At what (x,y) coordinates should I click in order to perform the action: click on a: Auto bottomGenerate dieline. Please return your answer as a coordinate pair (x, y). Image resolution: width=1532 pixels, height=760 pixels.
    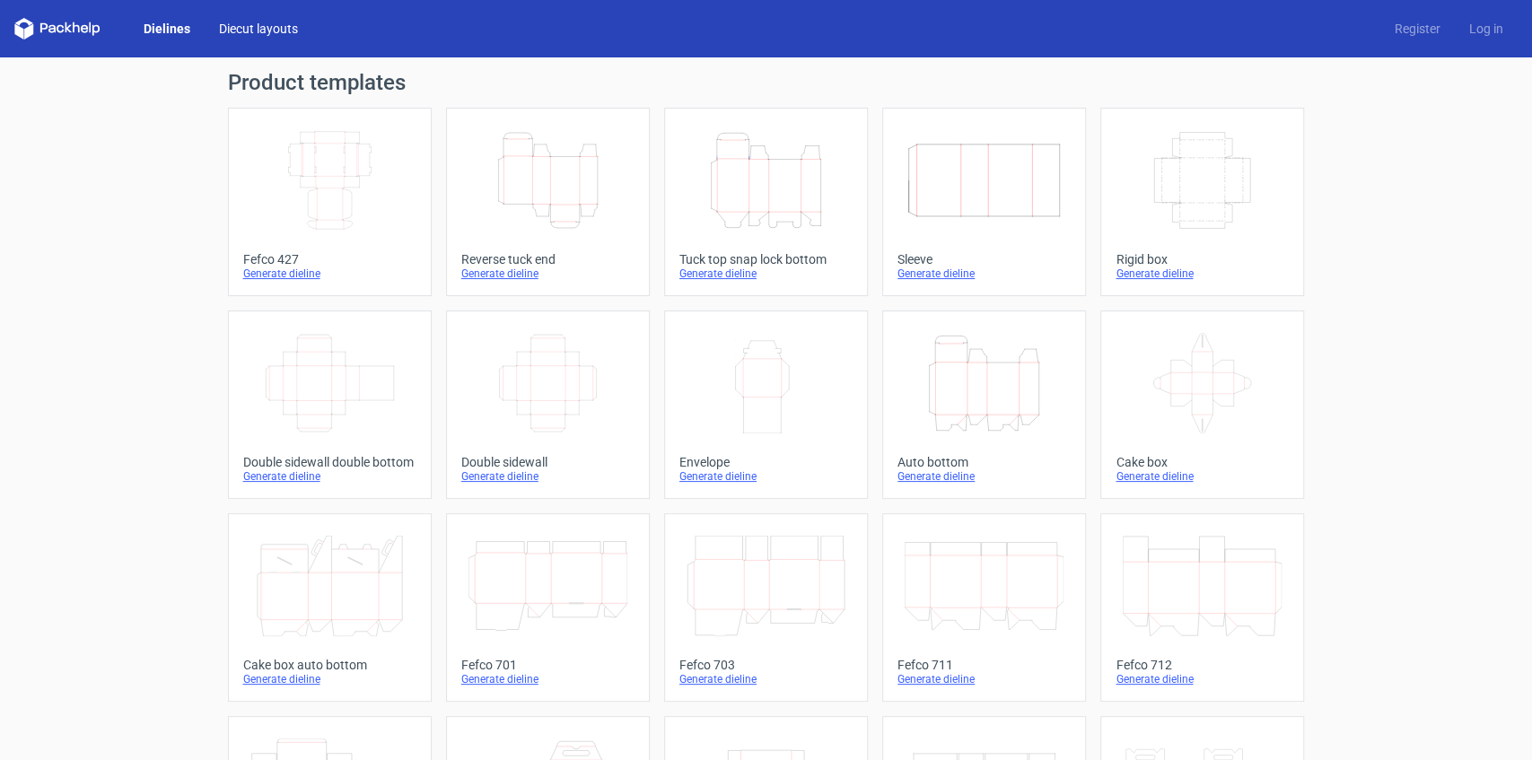
    Looking at the image, I should click on (983, 405).